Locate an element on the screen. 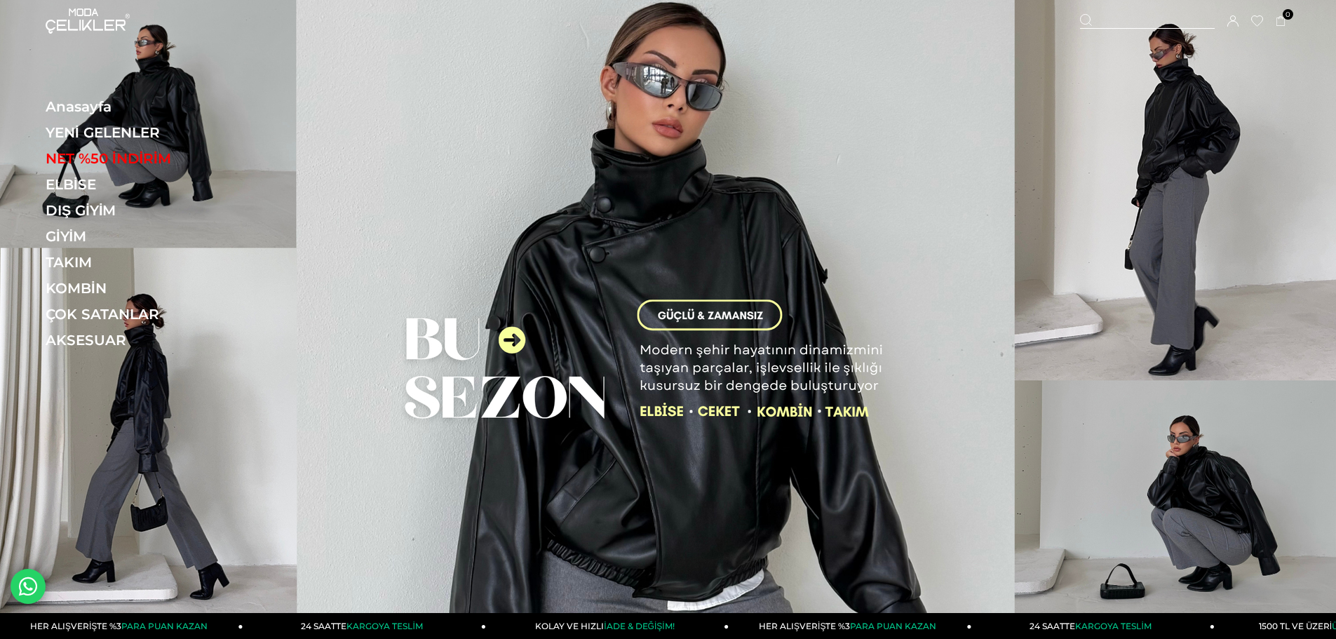  a: GİYİM is located at coordinates (142, 236).